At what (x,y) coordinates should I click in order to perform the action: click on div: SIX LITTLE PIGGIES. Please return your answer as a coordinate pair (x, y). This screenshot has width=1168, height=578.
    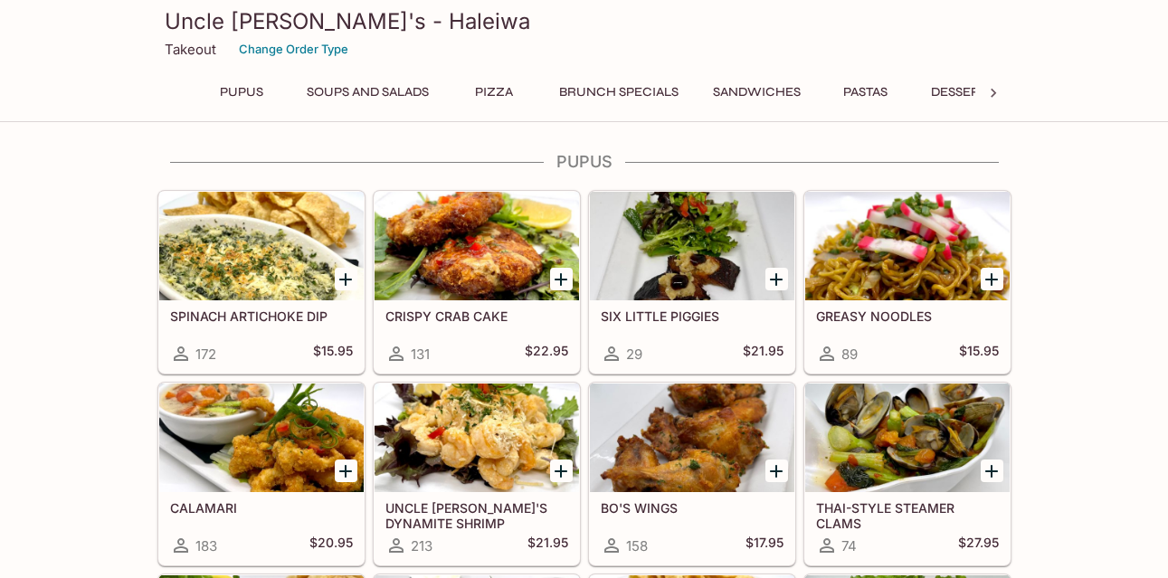
    Looking at the image, I should click on (692, 246).